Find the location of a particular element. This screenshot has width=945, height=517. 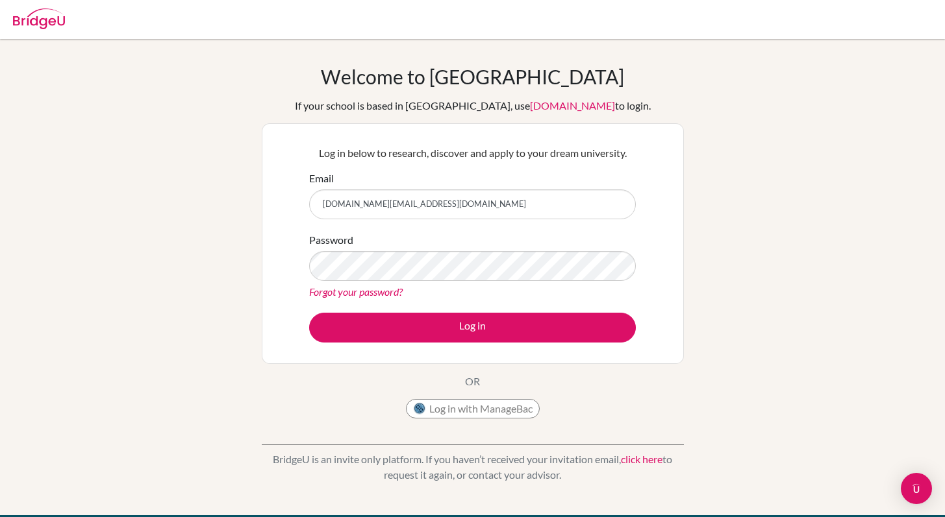

p: BridgeU is an invite only platform. If you haven’t received your invitation email, to request it ... is located at coordinates (473, 467).